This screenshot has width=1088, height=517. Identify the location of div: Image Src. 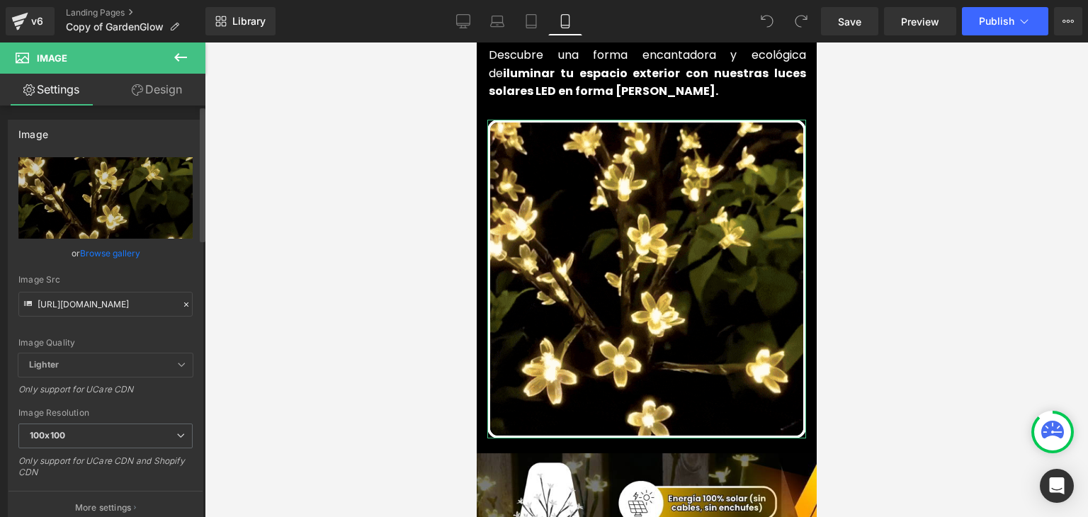
(106, 280).